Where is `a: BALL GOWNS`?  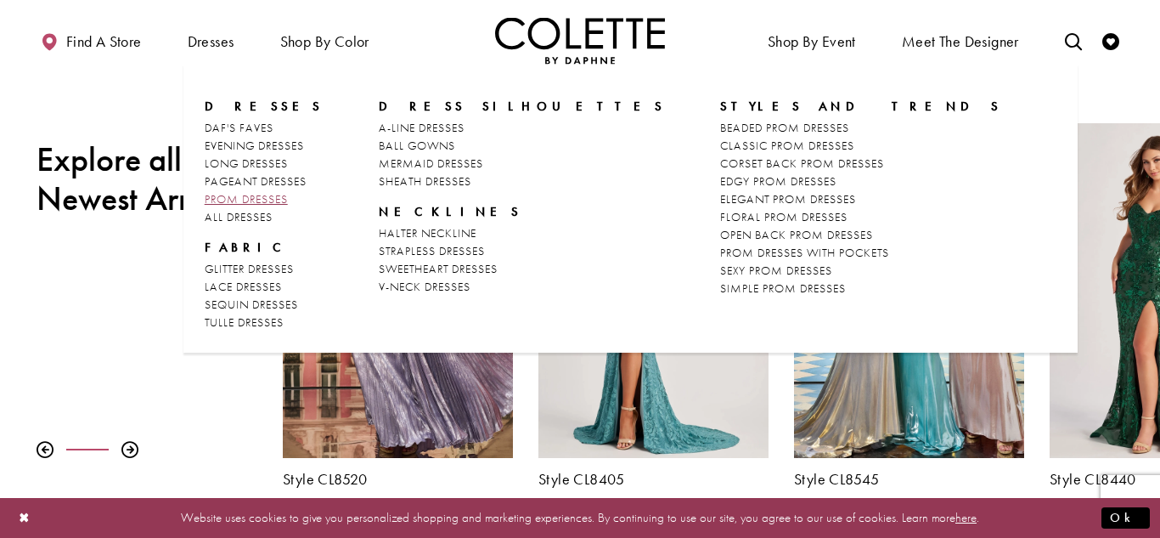
a: BALL GOWNS is located at coordinates (521, 145).